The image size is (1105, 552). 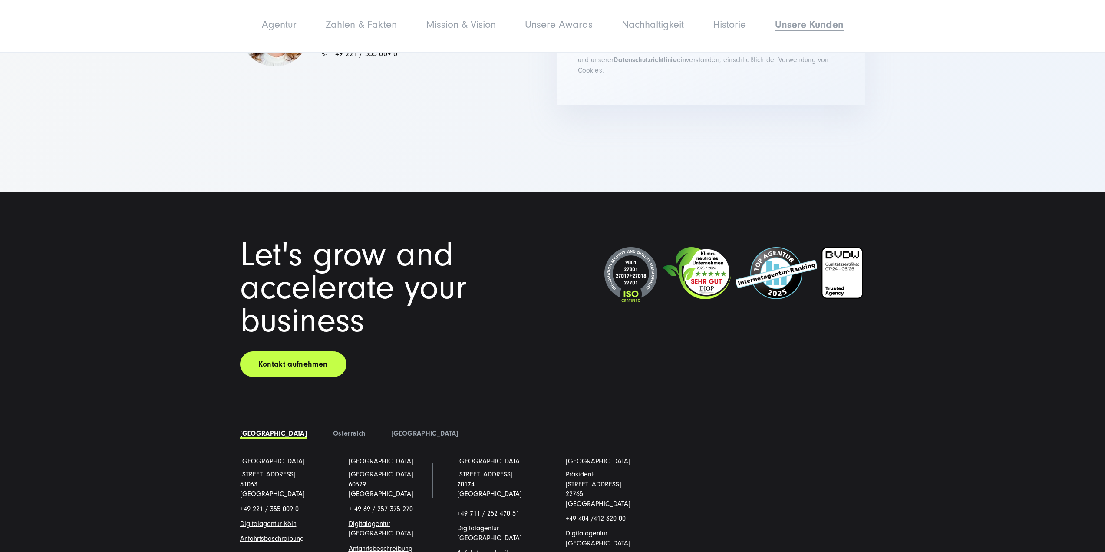 What do you see at coordinates (461, 24) in the screenshot?
I see `a: Mission & Vision` at bounding box center [461, 24].